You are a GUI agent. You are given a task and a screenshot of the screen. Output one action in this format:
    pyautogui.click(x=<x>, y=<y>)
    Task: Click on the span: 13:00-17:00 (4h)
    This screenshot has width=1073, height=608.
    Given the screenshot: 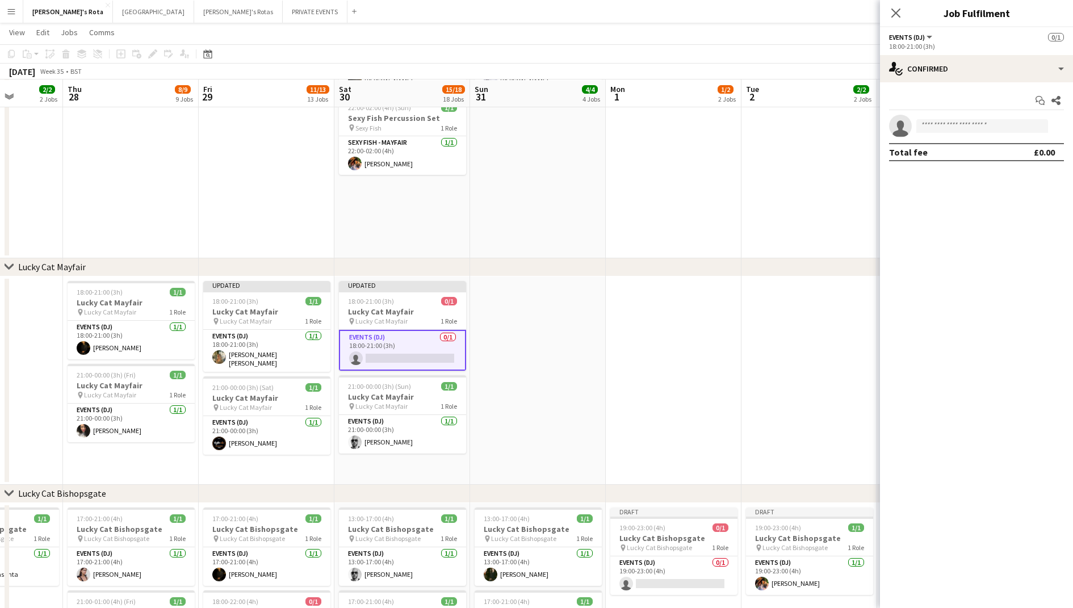 What is the action you would take?
    pyautogui.click(x=507, y=519)
    